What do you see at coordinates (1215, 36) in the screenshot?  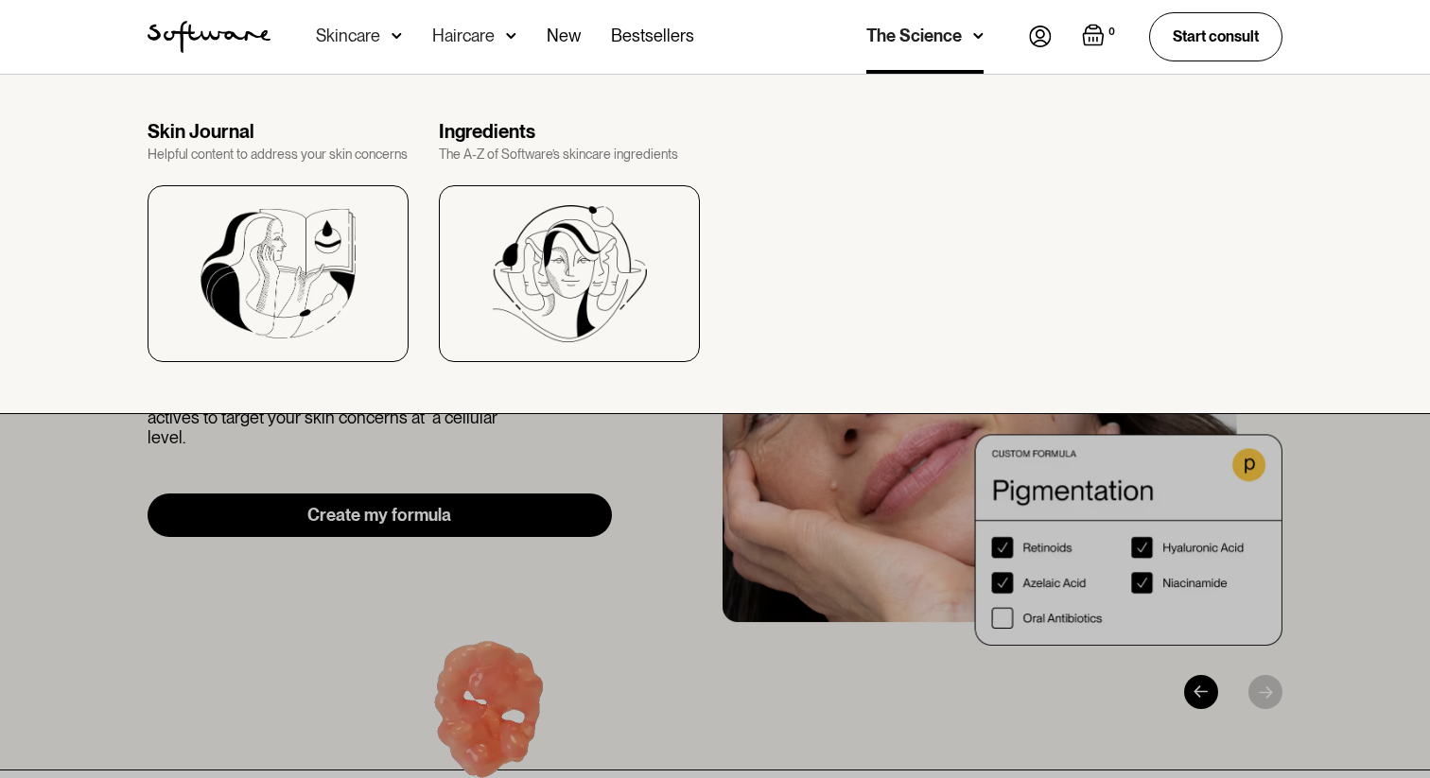 I see `a: Start consult` at bounding box center [1215, 36].